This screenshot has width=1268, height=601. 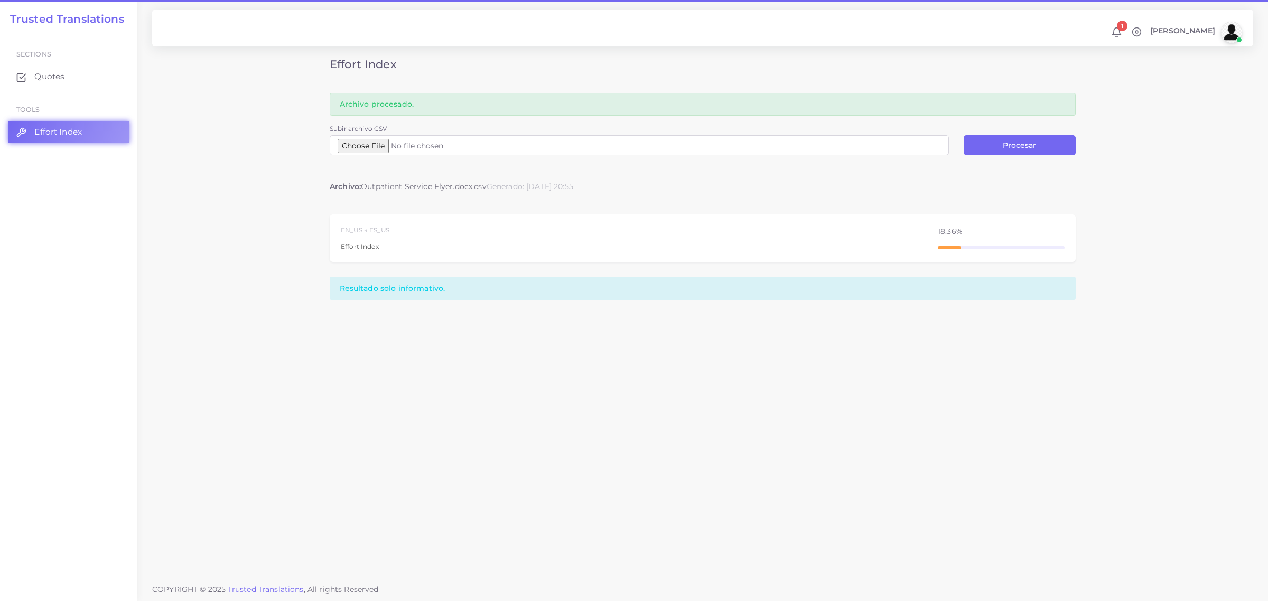 I want to click on span: Tools, so click(x=28, y=109).